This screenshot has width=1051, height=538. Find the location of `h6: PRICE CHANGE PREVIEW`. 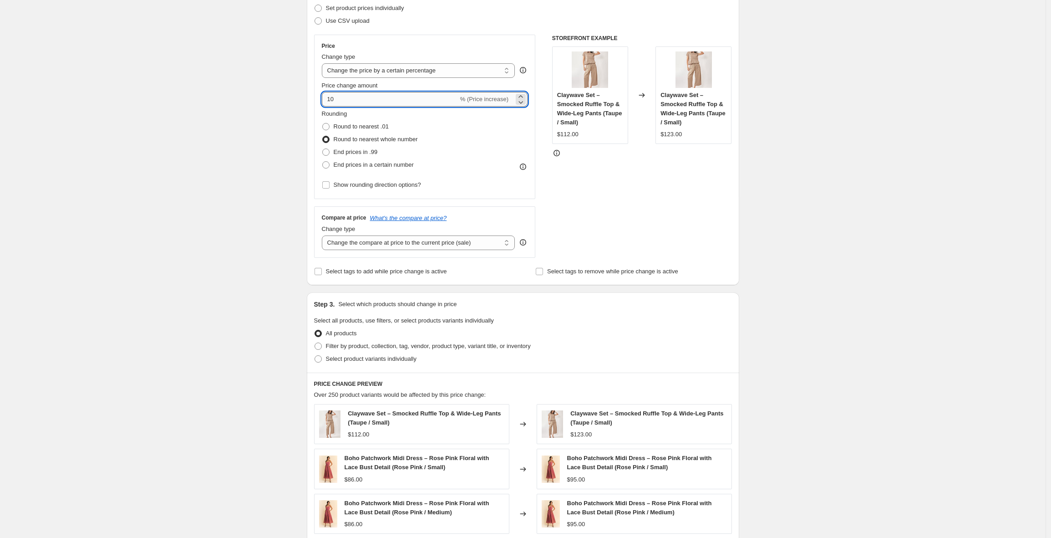

h6: PRICE CHANGE PREVIEW is located at coordinates (523, 384).